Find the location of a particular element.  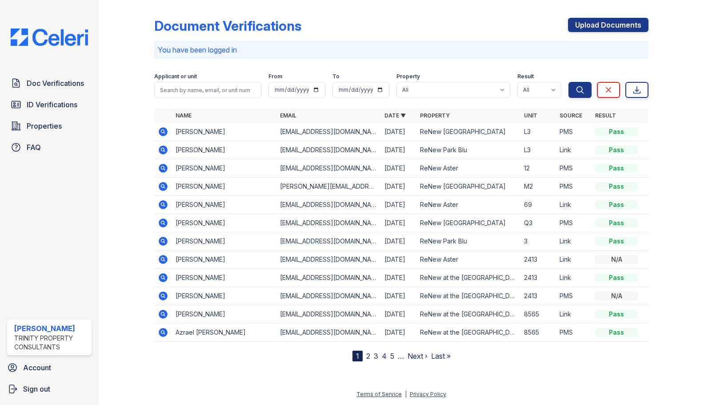

td: 2413 is located at coordinates (538, 277).